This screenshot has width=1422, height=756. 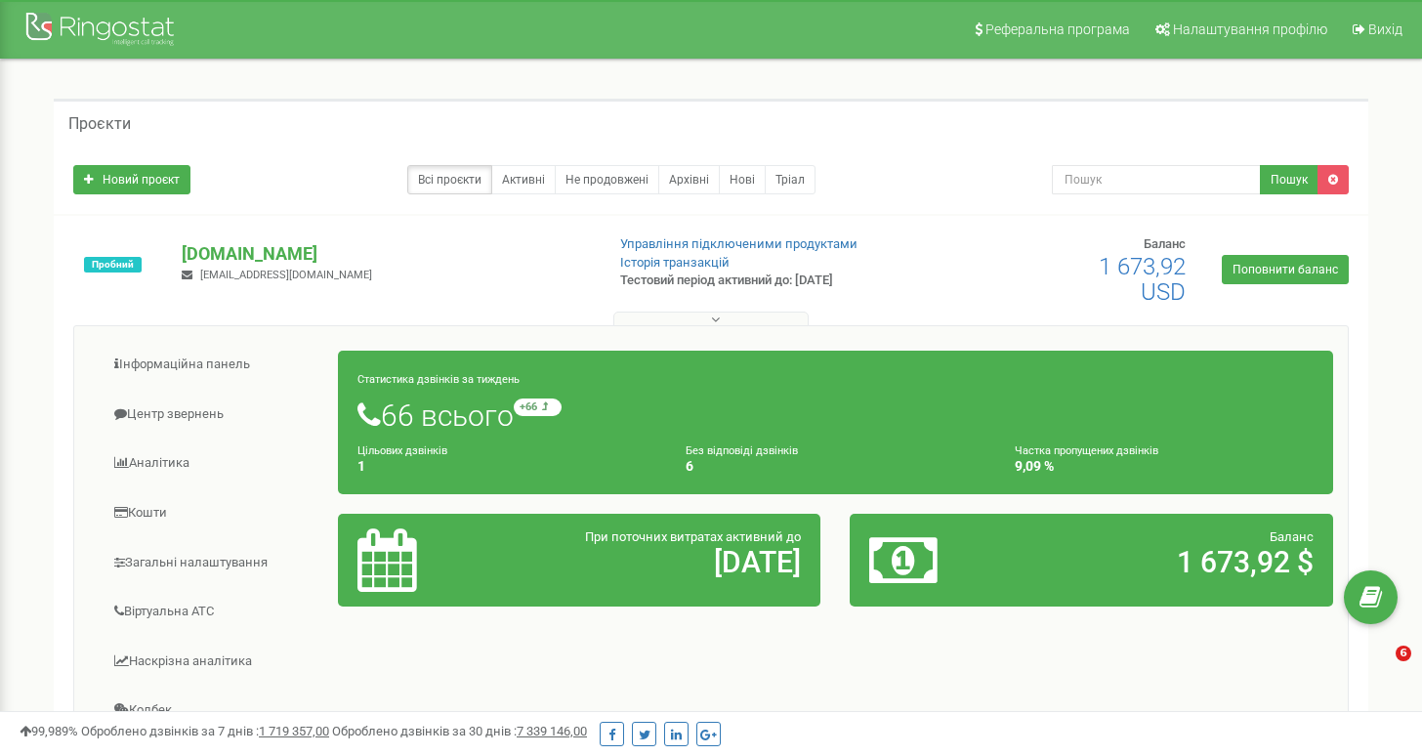 I want to click on span: Оброблено дзвінків за 30 днів :, so click(x=459, y=731).